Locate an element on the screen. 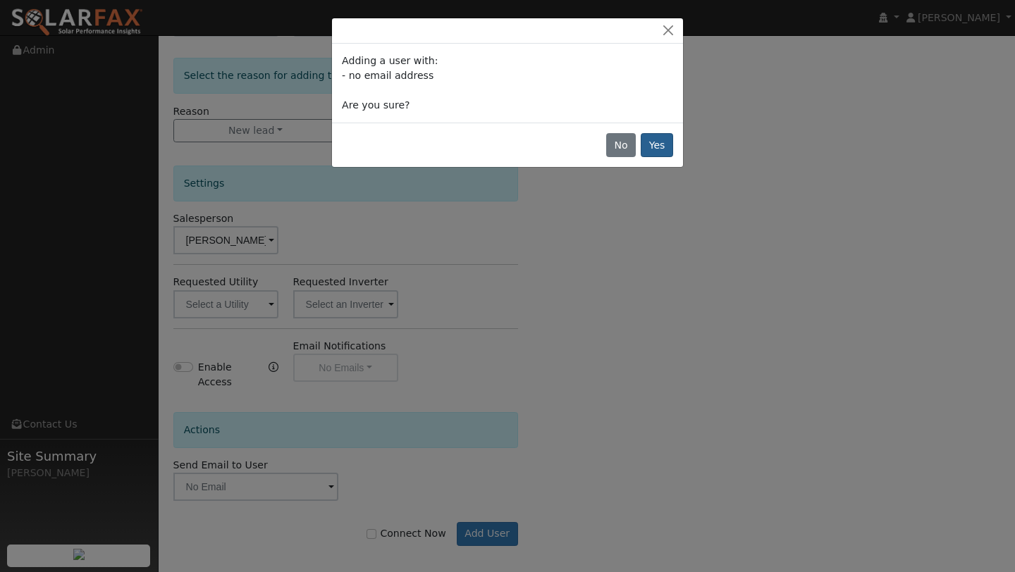 This screenshot has height=572, width=1015. button: No is located at coordinates (621, 145).